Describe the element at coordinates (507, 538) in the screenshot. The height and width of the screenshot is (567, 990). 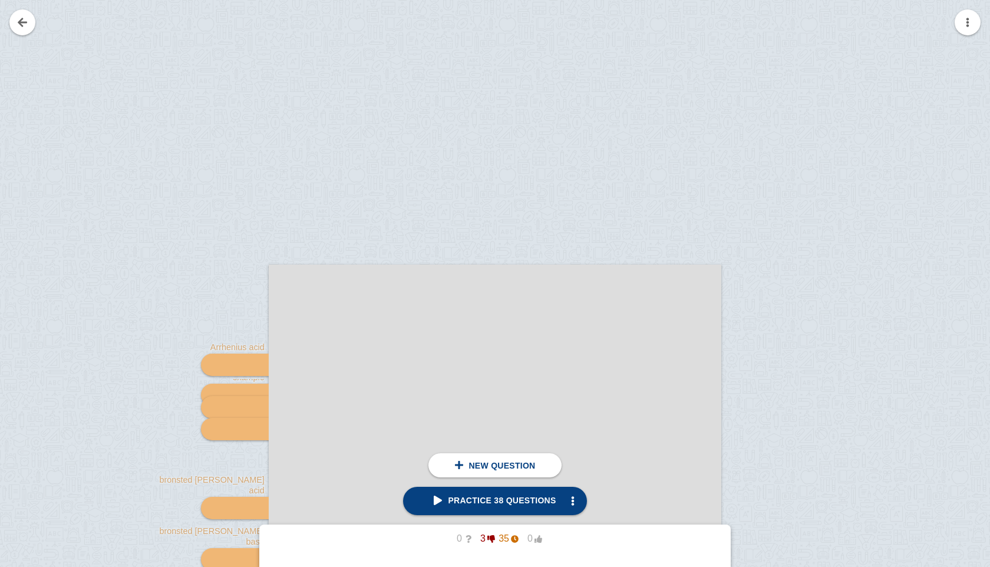
I see `span: 35` at that location.